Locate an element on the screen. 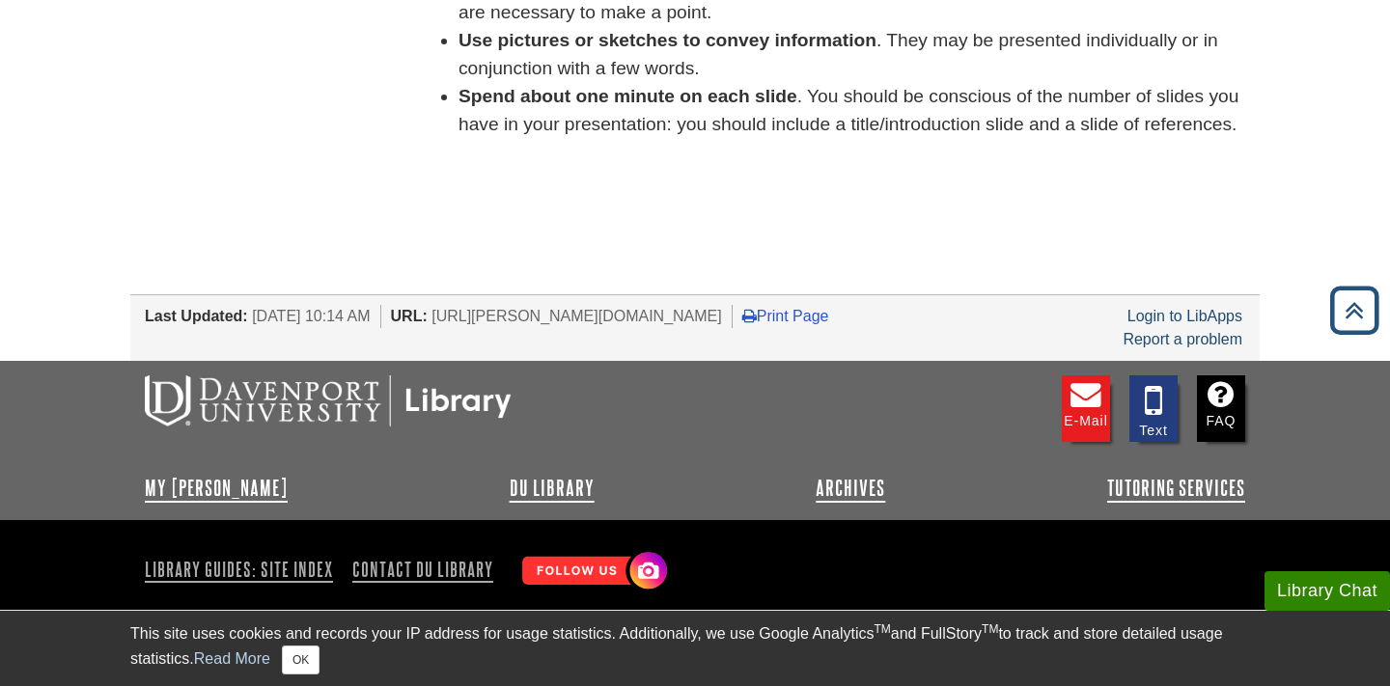 The image size is (1390, 686). li: . They may be presented individually or in conjunction with a few words. is located at coordinates (859, 55).